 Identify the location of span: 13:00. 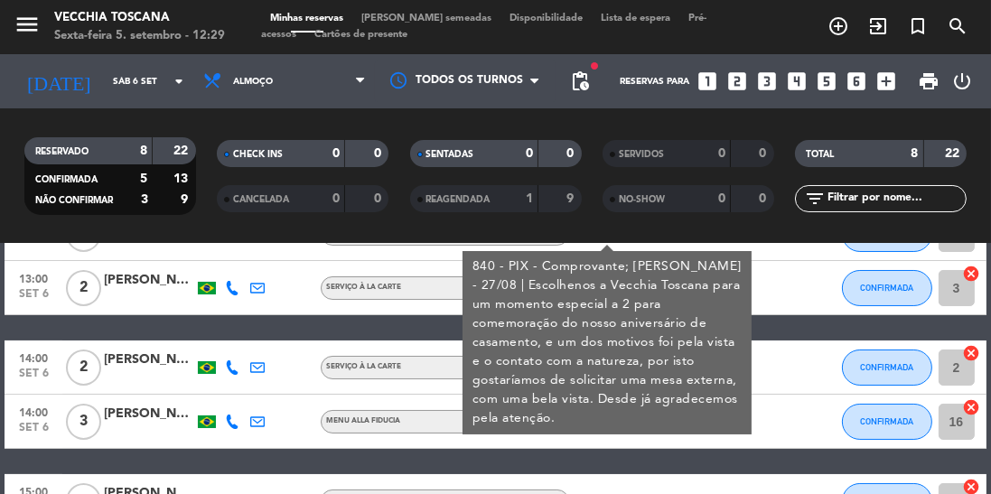
(33, 277).